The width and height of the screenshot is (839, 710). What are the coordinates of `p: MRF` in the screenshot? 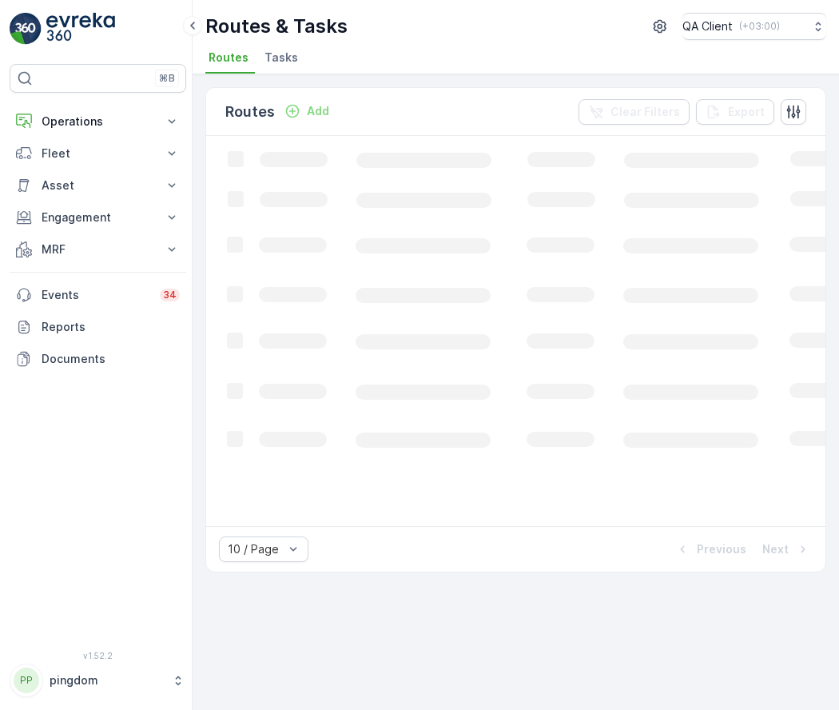 It's located at (98, 249).